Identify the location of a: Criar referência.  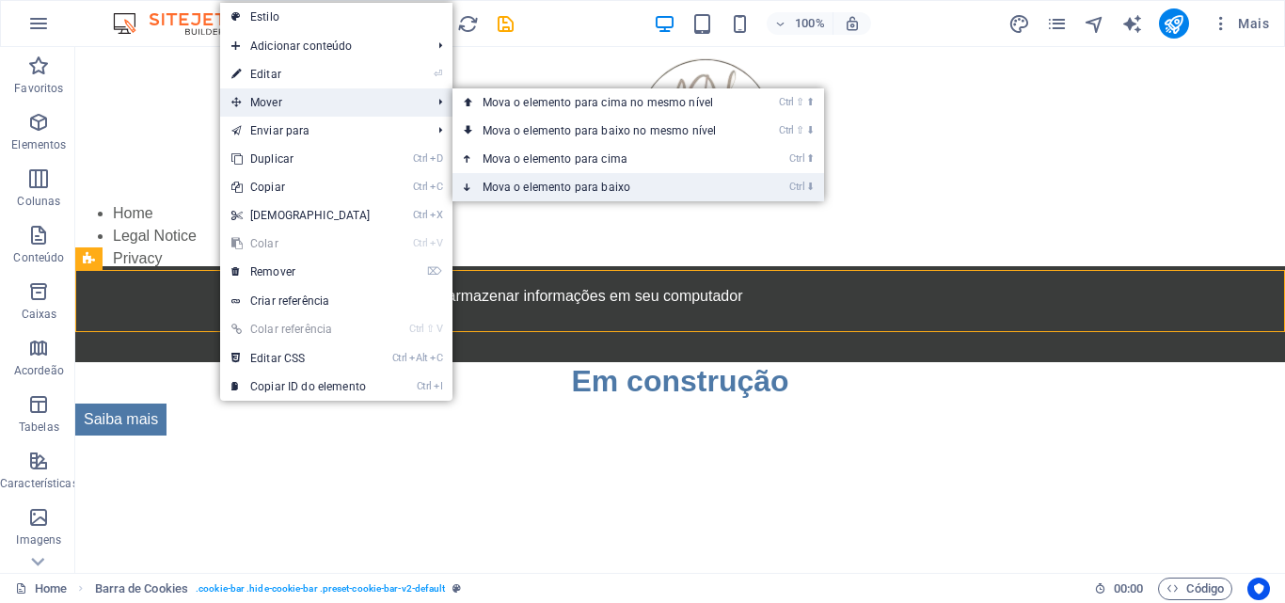
(336, 301).